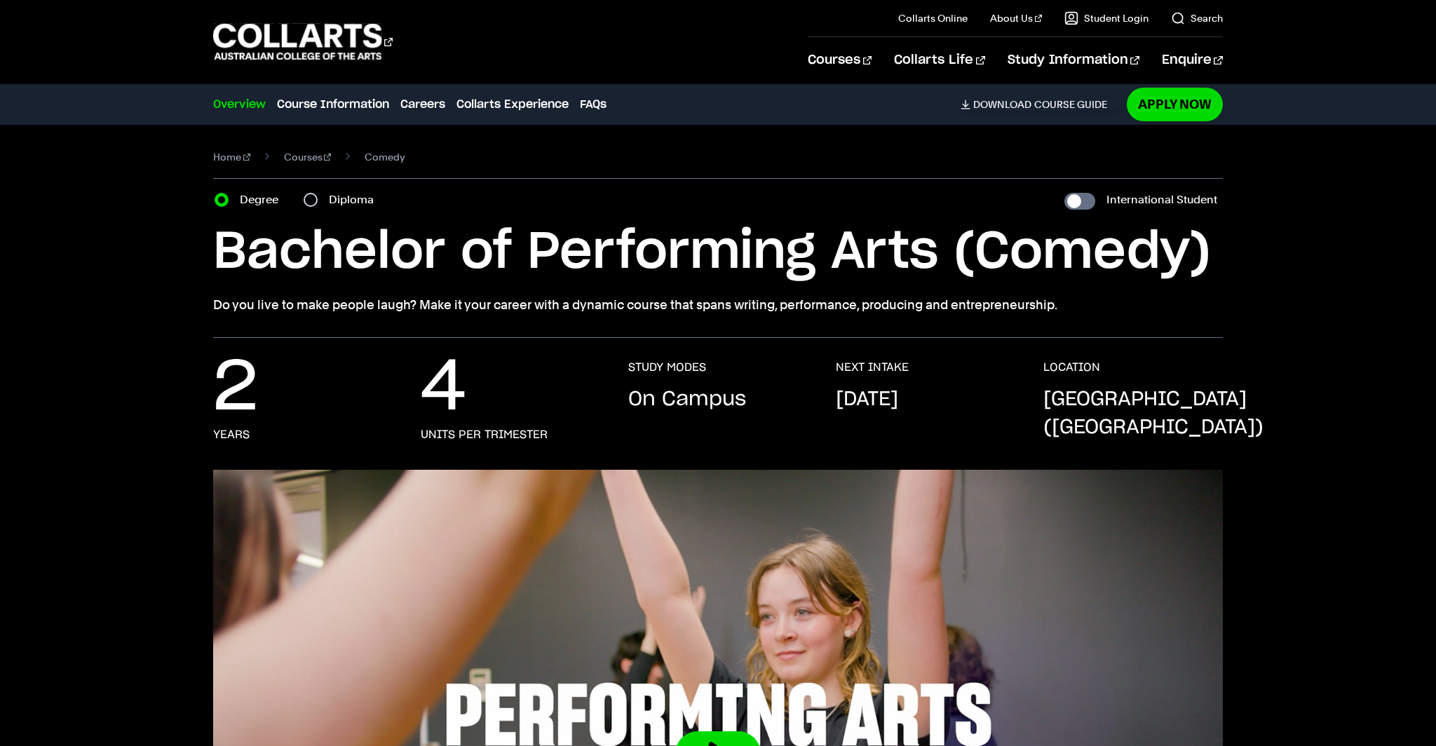 The image size is (1436, 746). What do you see at coordinates (1107, 18) in the screenshot?
I see `a: Student Login` at bounding box center [1107, 18].